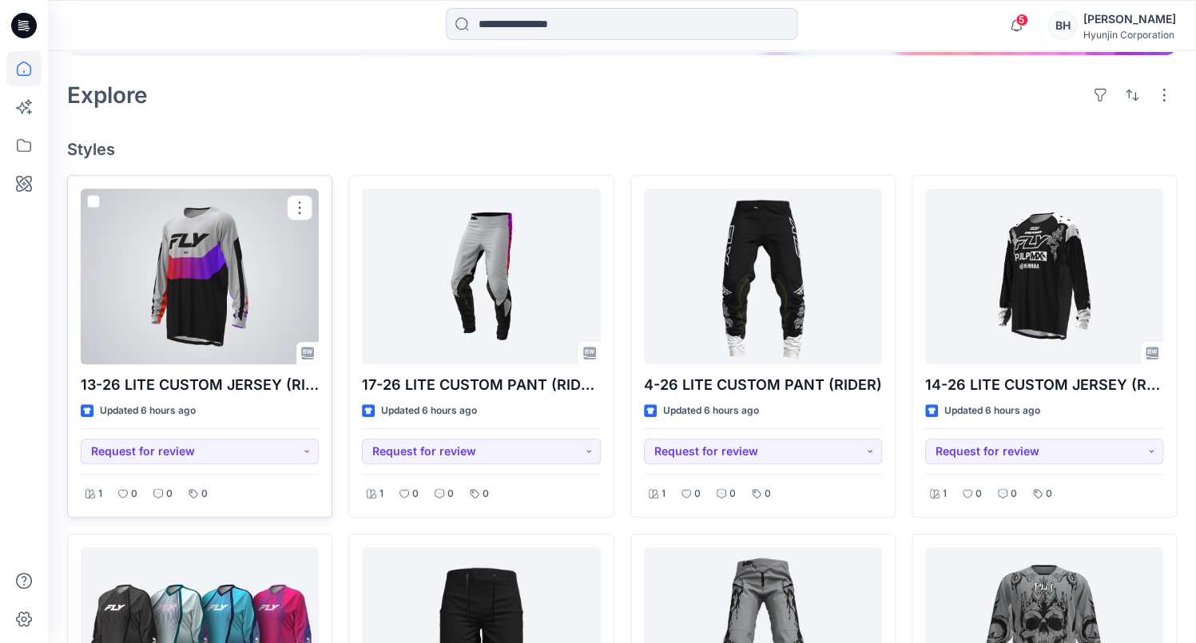 This screenshot has height=643, width=1196. What do you see at coordinates (1022, 20) in the screenshot?
I see `span: 5` at bounding box center [1022, 20].